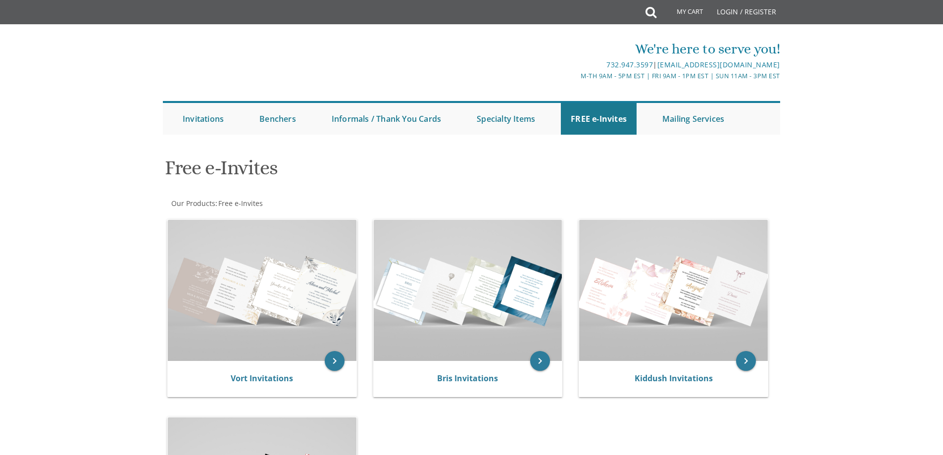 This screenshot has width=943, height=455. Describe the element at coordinates (278, 119) in the screenshot. I see `a: Benchers` at that location.